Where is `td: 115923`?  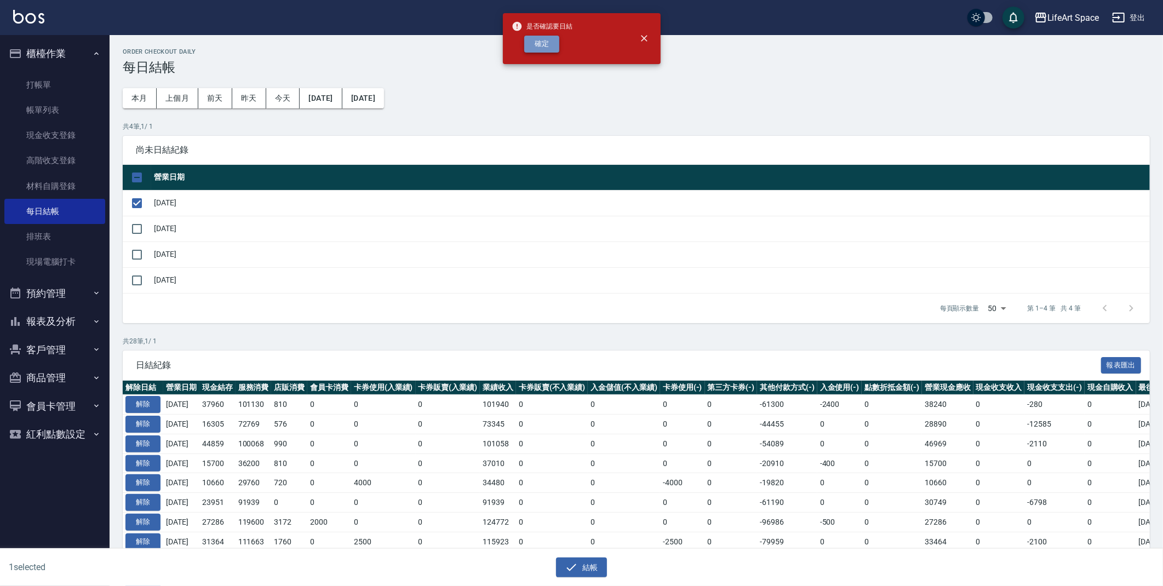 td: 115923 is located at coordinates (498, 542).